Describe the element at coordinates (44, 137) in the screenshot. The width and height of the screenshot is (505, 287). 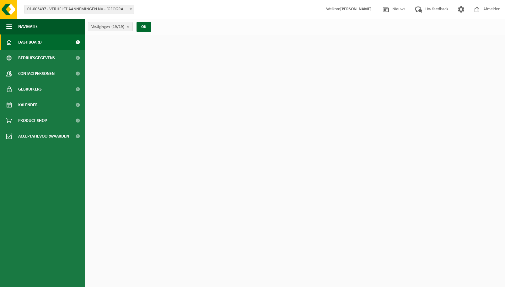
I see `span: Acceptatievoorwaarden` at that location.